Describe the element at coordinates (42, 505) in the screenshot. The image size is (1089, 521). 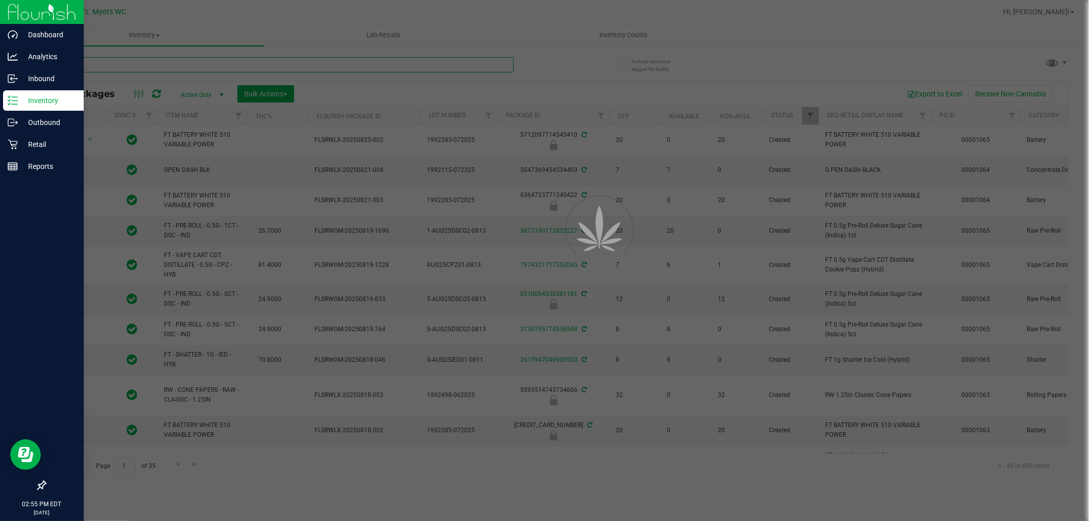
I see `p: 02:55 PM EDT` at that location.